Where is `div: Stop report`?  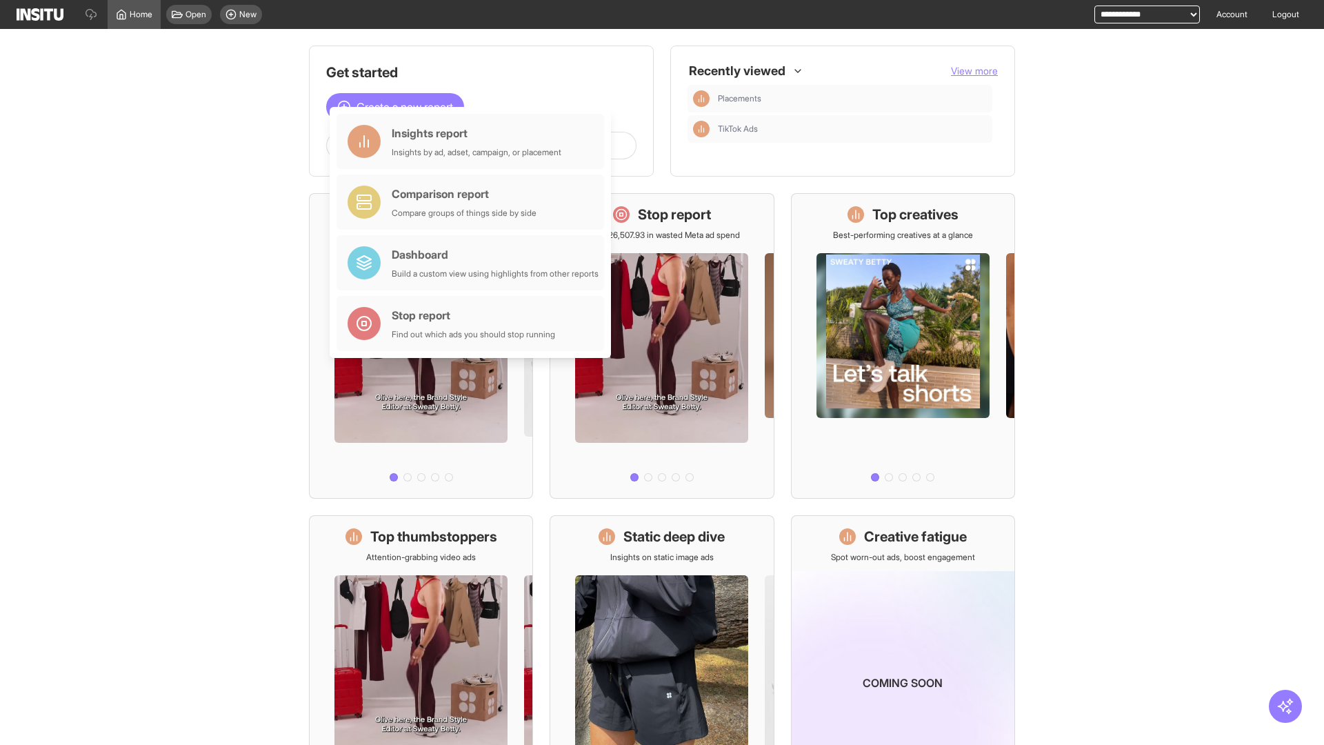
div: Stop report is located at coordinates (473, 315).